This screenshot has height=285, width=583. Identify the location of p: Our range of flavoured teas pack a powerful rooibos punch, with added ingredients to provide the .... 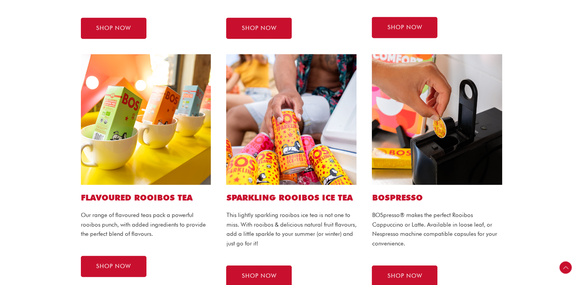
(146, 224).